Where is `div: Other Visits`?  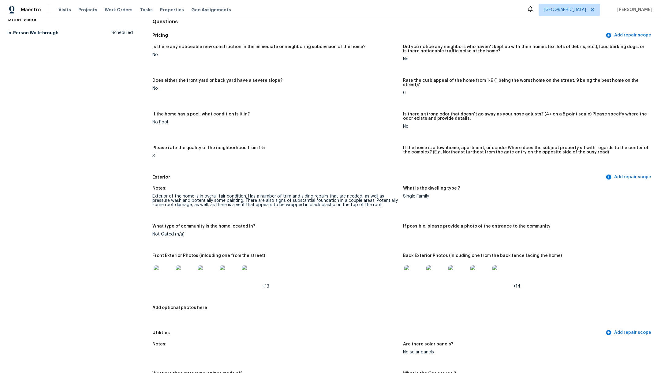
div: Other Visits is located at coordinates (70, 19).